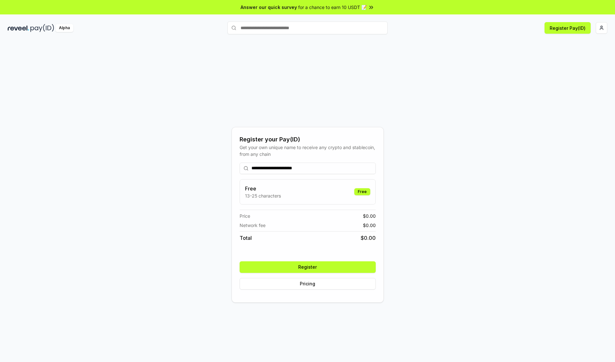  I want to click on button: Pricing, so click(308, 284).